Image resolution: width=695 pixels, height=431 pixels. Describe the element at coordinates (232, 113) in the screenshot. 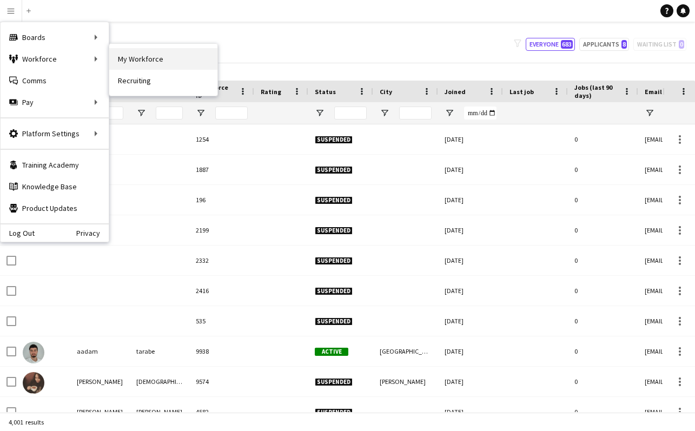

I see `input: Workforce ID Filter Input` at that location.